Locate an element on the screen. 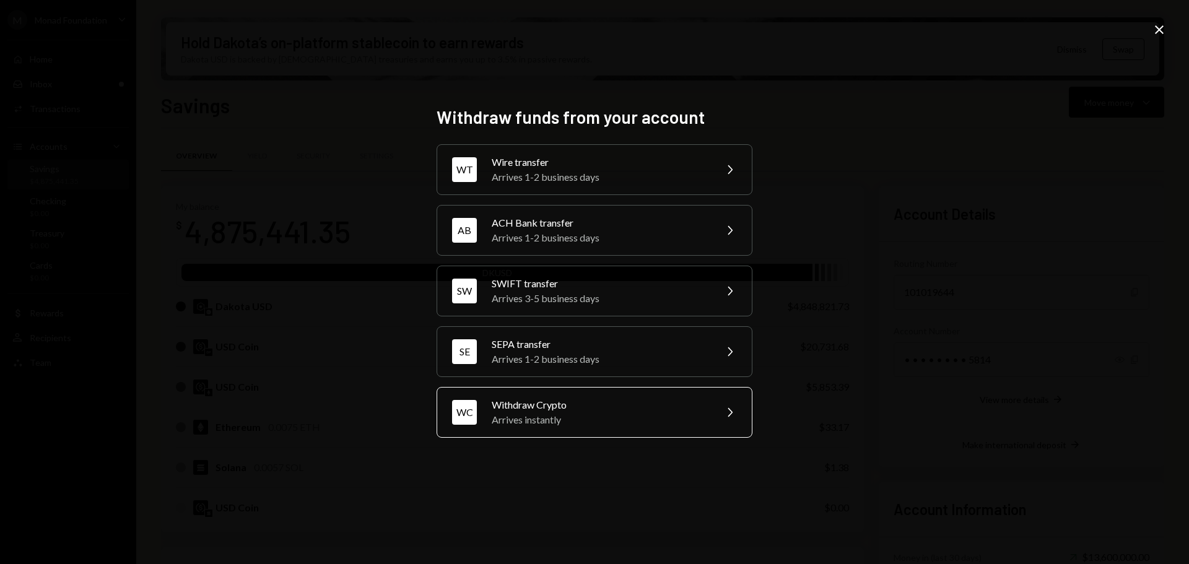 Image resolution: width=1189 pixels, height=564 pixels. button: WCWithdraw CryptoArrives instantly is located at coordinates (594, 412).